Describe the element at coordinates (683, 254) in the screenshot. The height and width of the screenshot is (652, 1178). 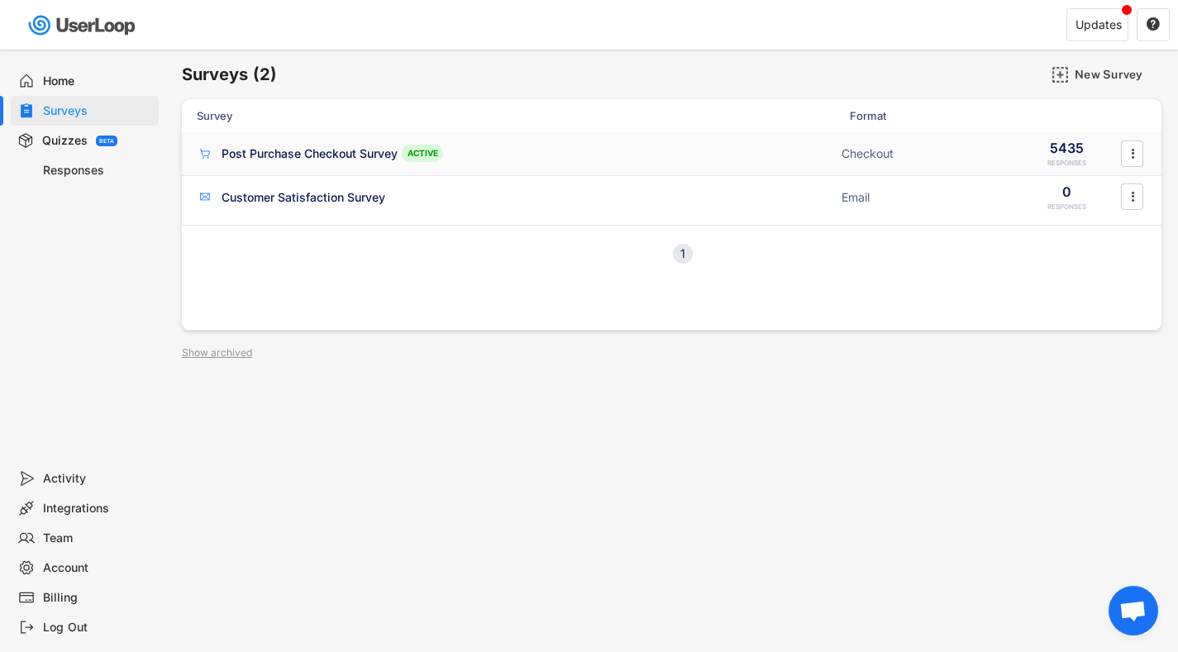
I see `div: 1` at that location.